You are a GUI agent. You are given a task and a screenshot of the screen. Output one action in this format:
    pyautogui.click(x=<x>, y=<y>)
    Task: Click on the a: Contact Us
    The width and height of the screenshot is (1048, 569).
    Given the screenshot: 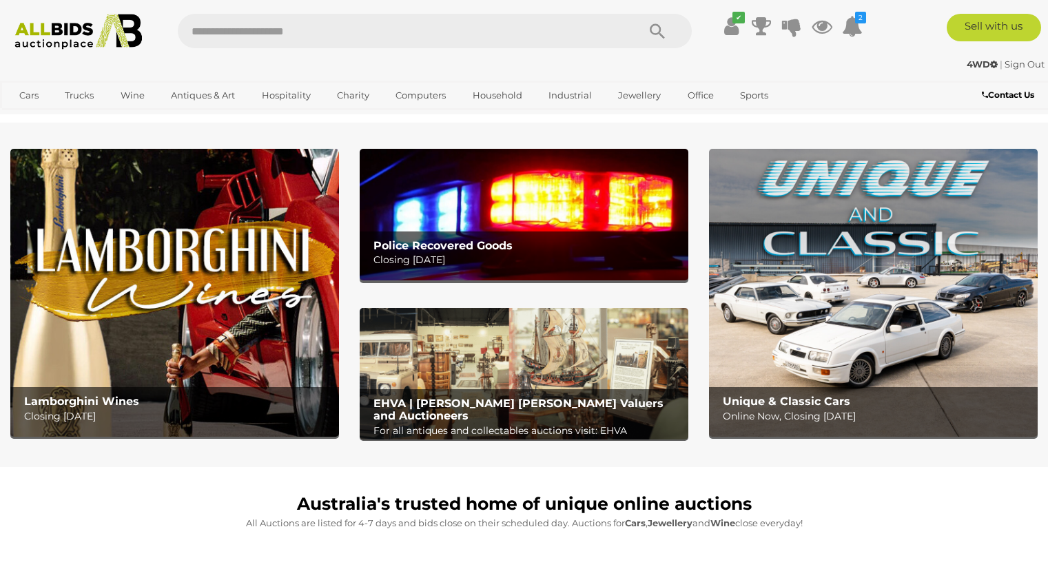 What is the action you would take?
    pyautogui.click(x=1009, y=95)
    